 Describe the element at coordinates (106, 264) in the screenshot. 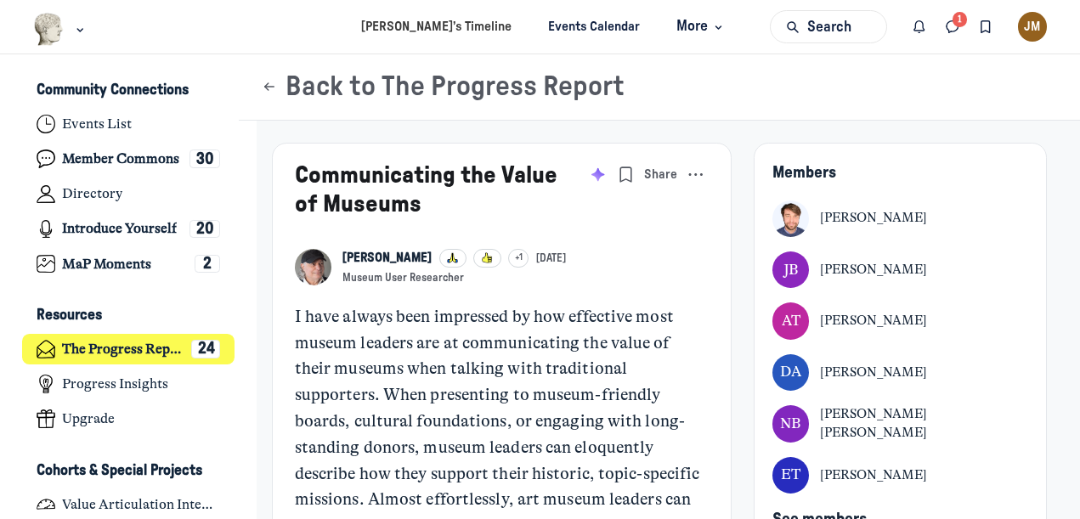

I see `h4: MaP Moments` at that location.